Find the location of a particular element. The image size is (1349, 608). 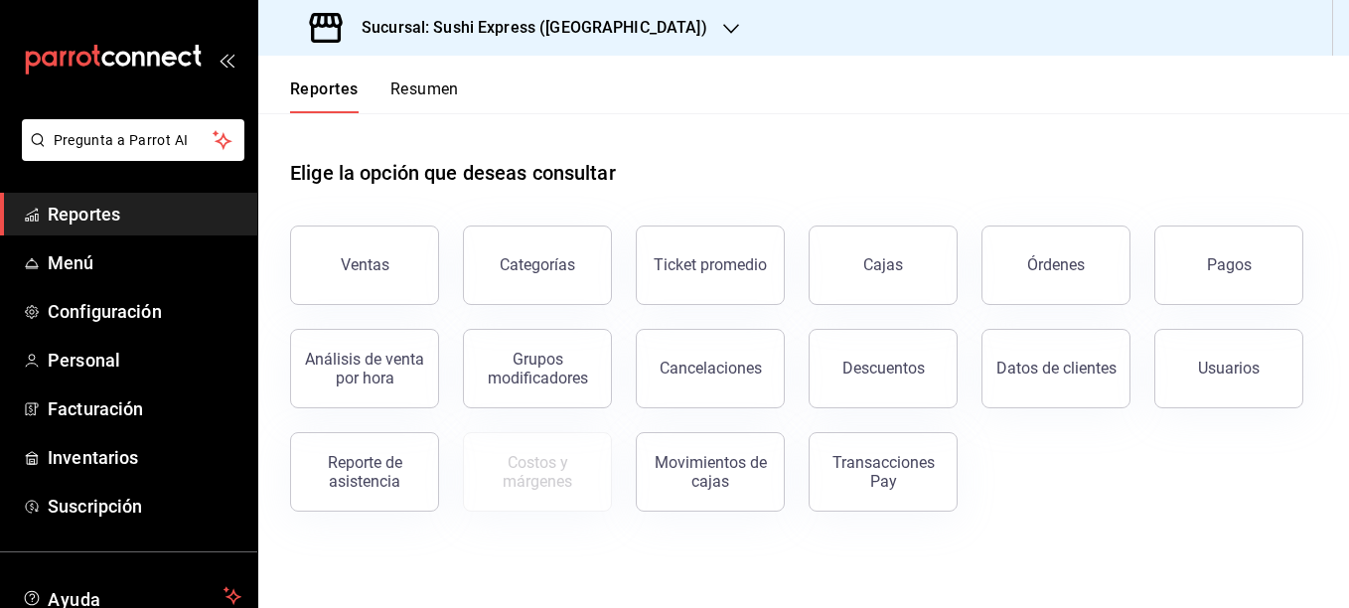

span: Reportes is located at coordinates (144, 214).